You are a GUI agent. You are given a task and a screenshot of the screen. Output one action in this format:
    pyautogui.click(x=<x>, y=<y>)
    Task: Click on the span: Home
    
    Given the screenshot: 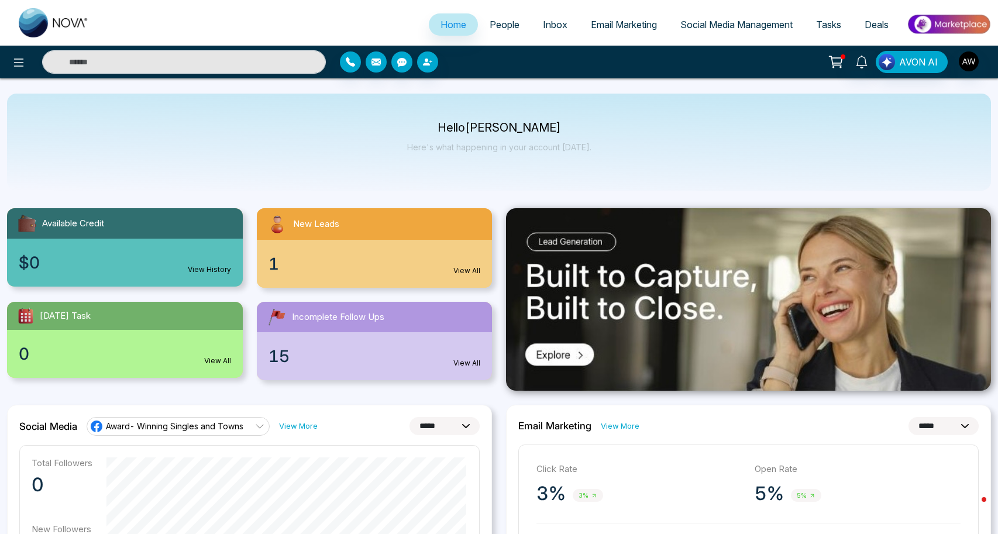 What is the action you would take?
    pyautogui.click(x=454, y=25)
    